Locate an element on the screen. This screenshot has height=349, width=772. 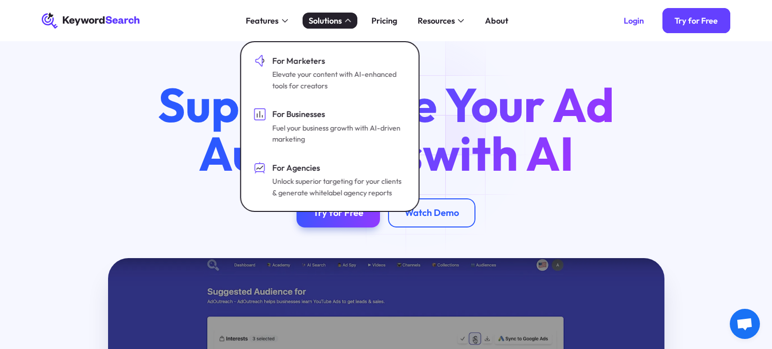
div: Solutions is located at coordinates (325, 21).